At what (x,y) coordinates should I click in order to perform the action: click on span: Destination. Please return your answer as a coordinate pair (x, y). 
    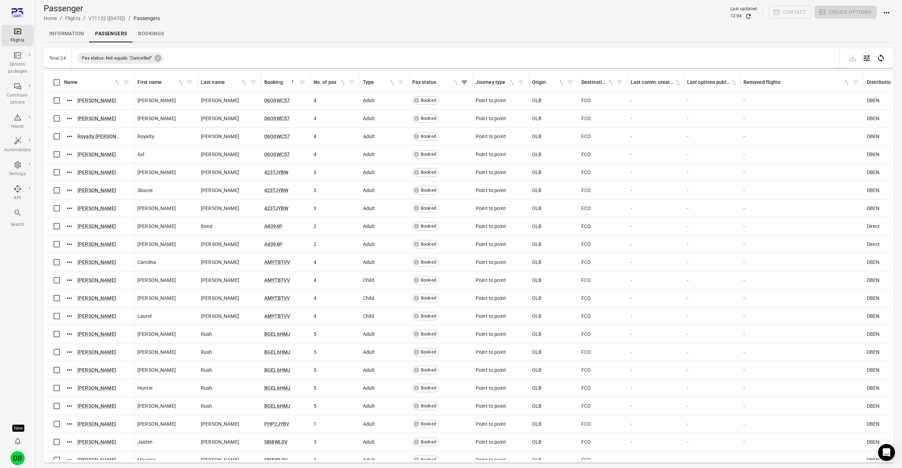
    Looking at the image, I should click on (598, 82).